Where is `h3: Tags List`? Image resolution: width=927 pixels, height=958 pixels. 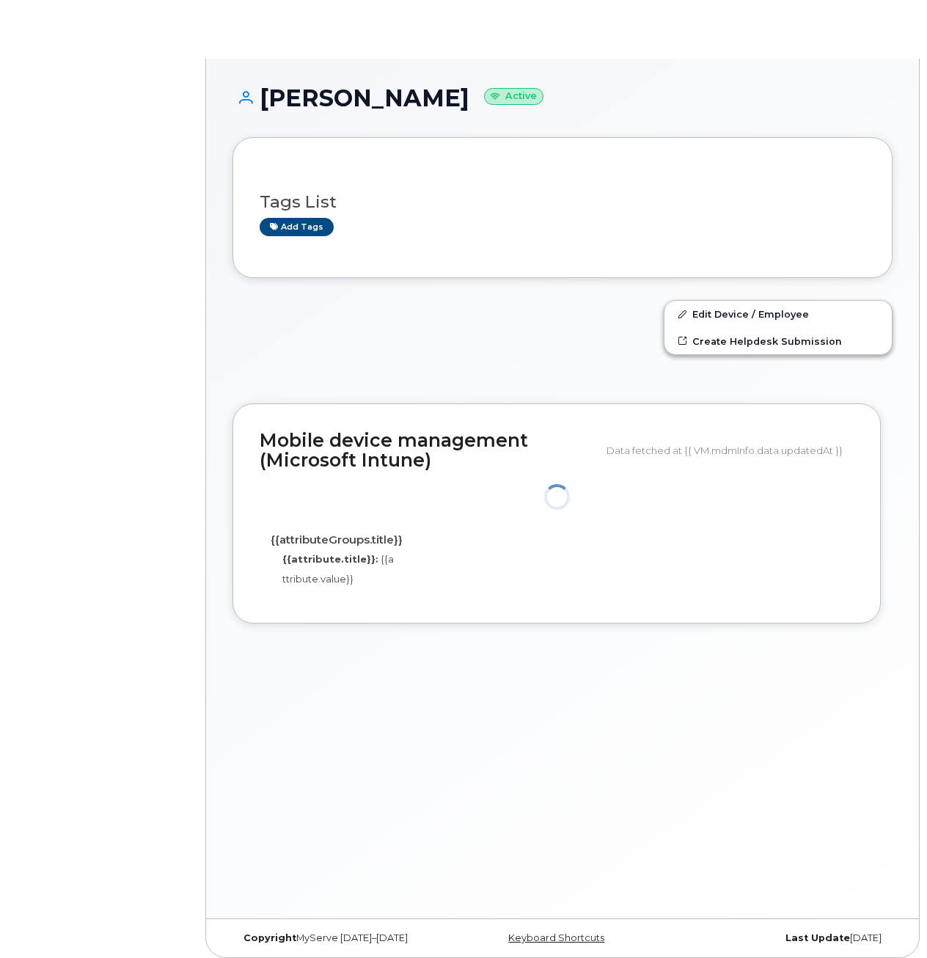 h3: Tags List is located at coordinates (563, 202).